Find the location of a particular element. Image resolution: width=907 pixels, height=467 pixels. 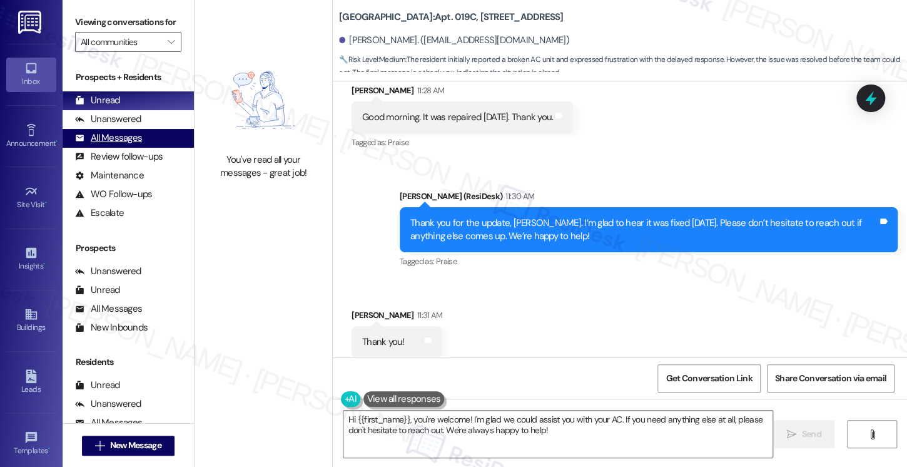

div: You've read all your messages - great job! is located at coordinates (263, 166).